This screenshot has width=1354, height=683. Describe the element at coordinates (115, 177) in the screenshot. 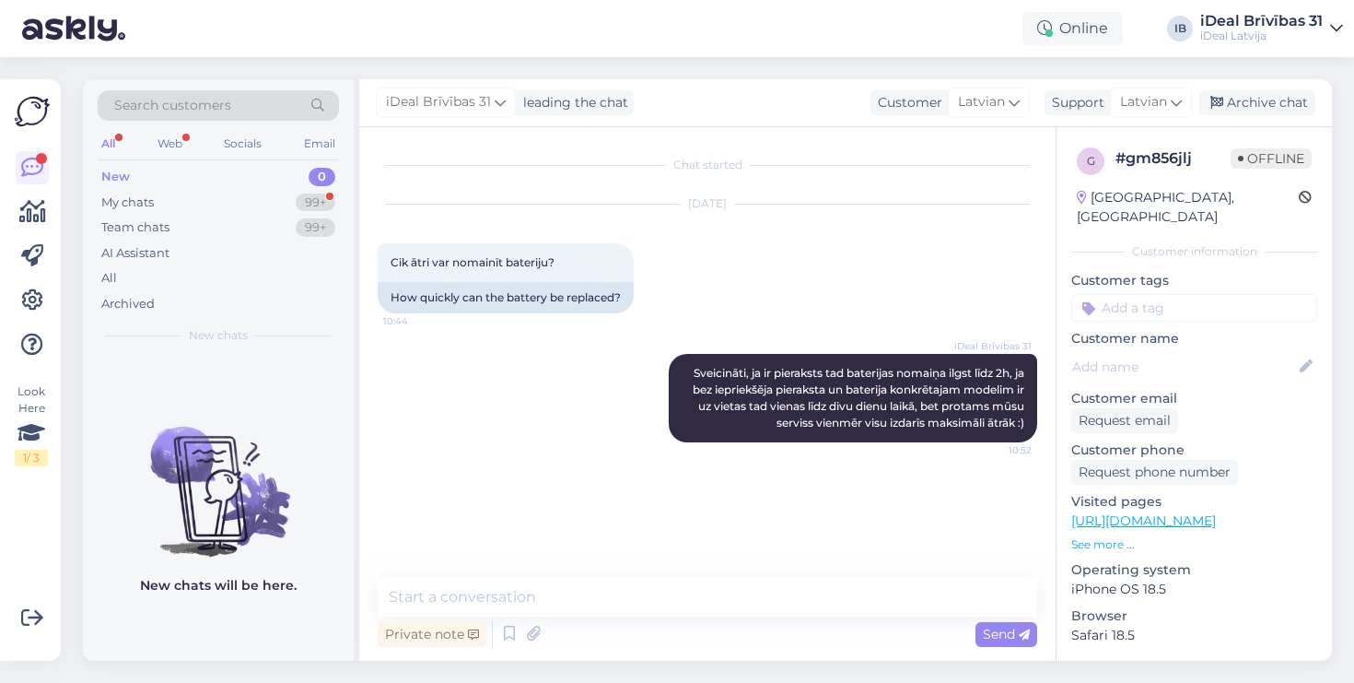

I see `div: New` at that location.